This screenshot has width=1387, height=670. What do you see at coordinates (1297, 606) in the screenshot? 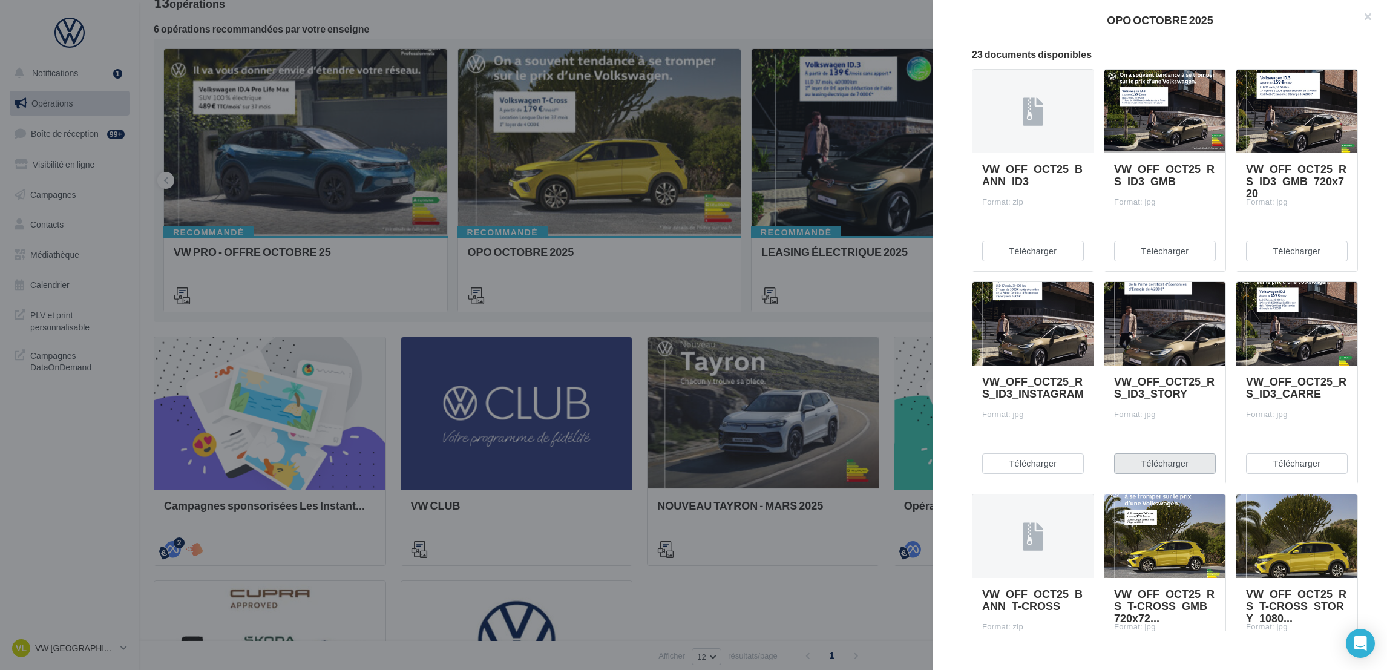
I see `span: VW_OFF_OCT25_RS_T-CROSS_STORY_1080...` at bounding box center [1297, 606].